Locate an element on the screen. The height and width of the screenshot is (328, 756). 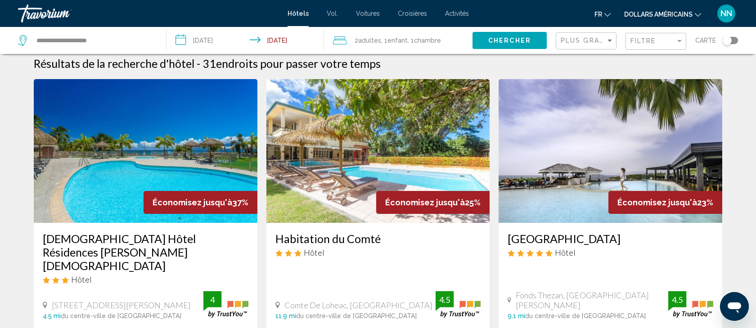
span: Filtre is located at coordinates (643, 41).